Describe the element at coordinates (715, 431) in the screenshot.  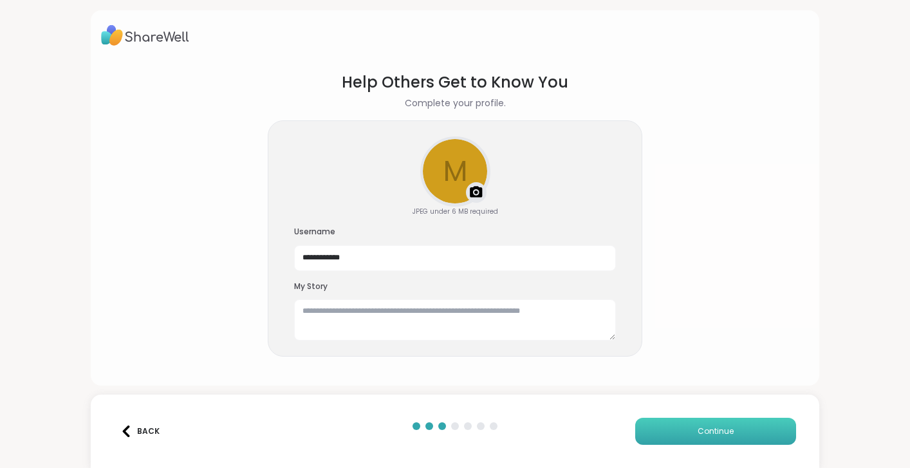
I see `span: Continue` at that location.